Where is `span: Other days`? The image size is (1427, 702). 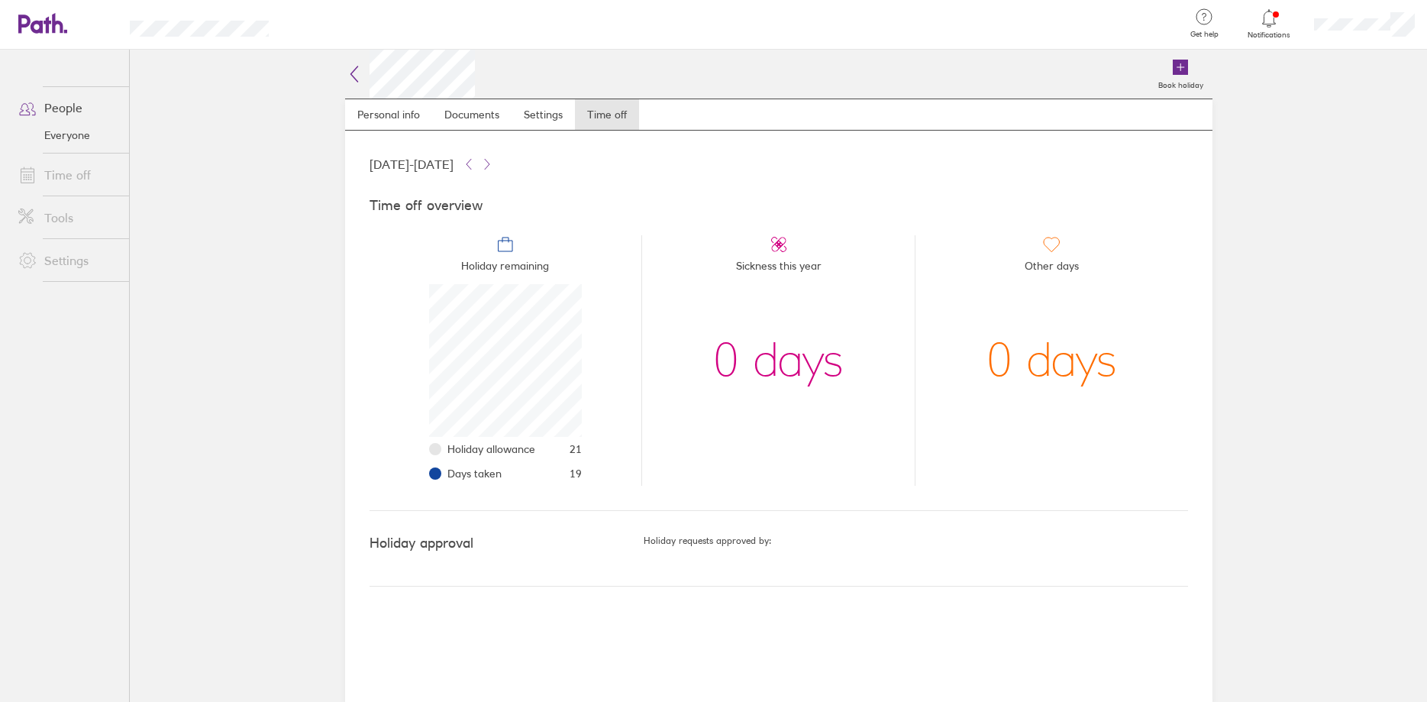
span: Other days is located at coordinates (1051, 269).